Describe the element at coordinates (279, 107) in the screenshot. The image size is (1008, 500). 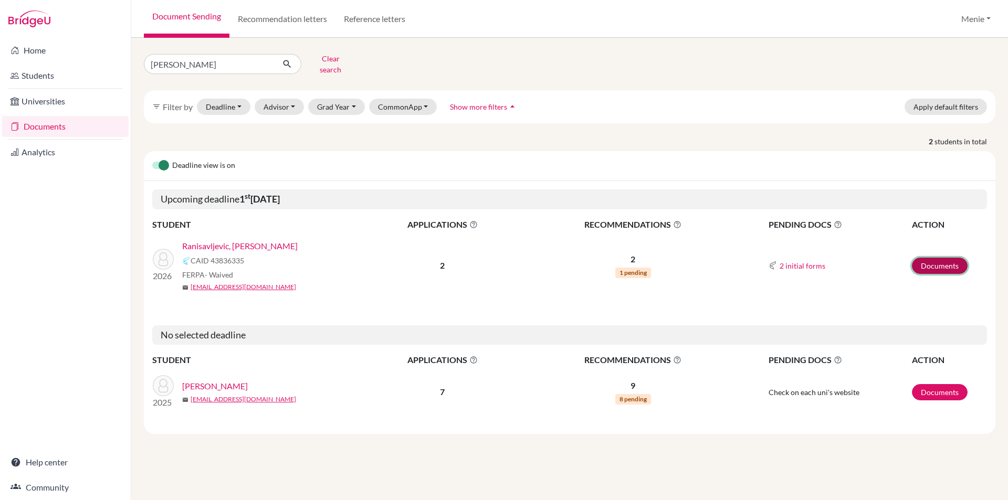
I see `button: Advisor` at that location.